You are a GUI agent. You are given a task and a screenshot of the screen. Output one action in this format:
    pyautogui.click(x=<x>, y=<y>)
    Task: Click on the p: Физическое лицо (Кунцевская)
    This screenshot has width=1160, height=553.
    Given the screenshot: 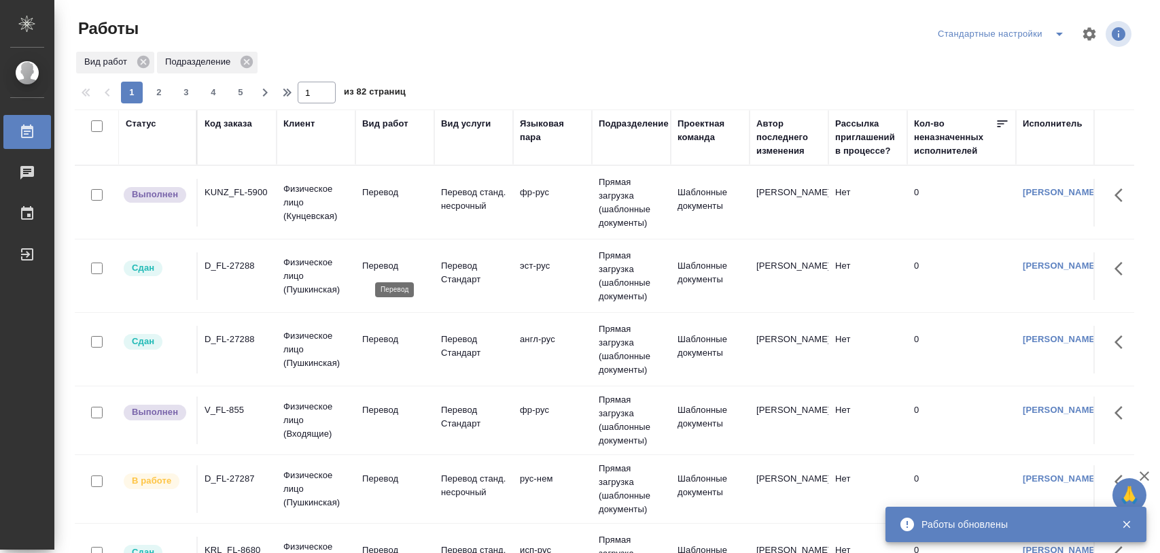 What is the action you would take?
    pyautogui.click(x=316, y=203)
    